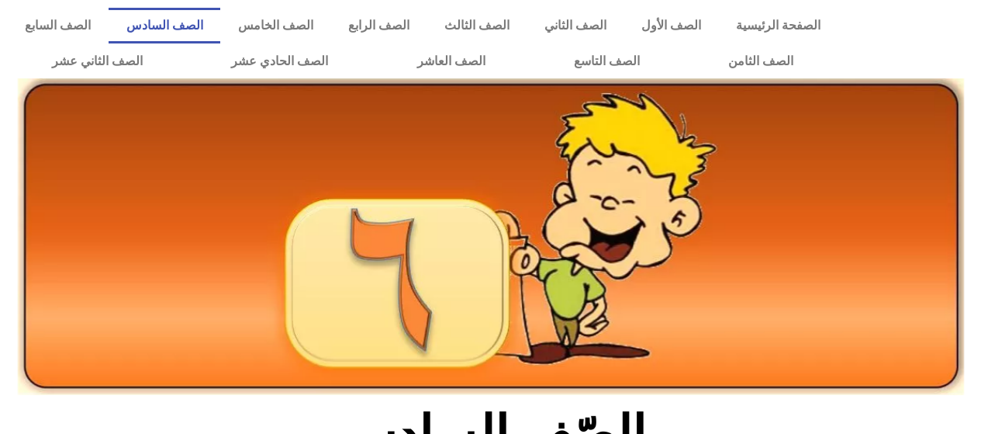 This screenshot has height=434, width=981. Describe the element at coordinates (476, 26) in the screenshot. I see `a: الصف الثالث` at that location.